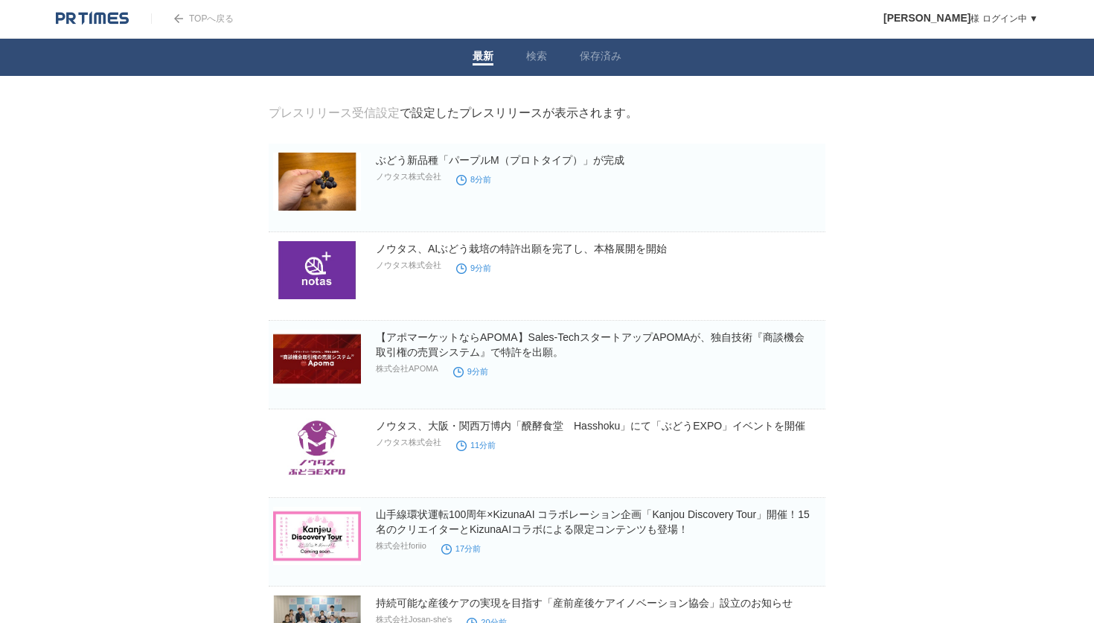 This screenshot has height=623, width=1094. Describe the element at coordinates (334, 112) in the screenshot. I see `a: プレスリリース受信設定` at that location.